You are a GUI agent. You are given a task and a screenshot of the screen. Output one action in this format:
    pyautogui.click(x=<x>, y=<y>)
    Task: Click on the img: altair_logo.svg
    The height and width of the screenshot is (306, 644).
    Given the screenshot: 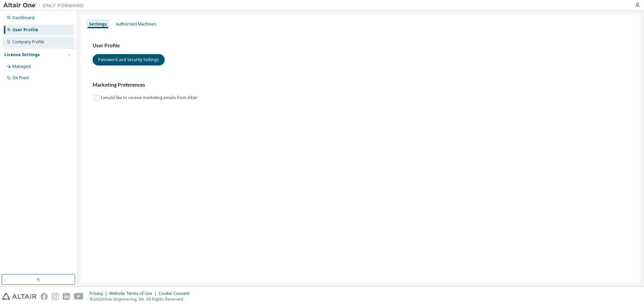 What is the action you would take?
    pyautogui.click(x=19, y=296)
    